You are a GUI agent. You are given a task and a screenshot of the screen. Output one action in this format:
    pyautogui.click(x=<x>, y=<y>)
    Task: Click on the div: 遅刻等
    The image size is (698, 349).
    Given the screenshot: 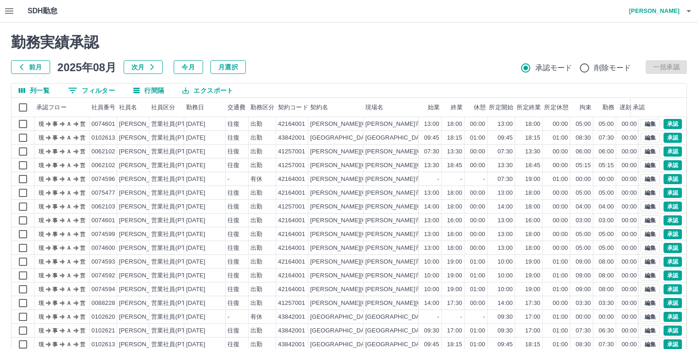 What is the action you would take?
    pyautogui.click(x=628, y=108)
    